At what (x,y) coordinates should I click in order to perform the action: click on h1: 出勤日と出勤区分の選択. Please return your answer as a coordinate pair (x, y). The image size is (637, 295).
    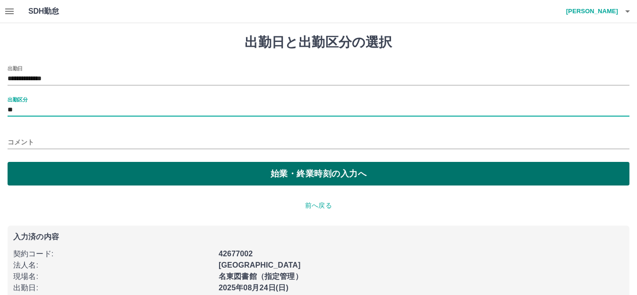
    Looking at the image, I should click on (318, 42).